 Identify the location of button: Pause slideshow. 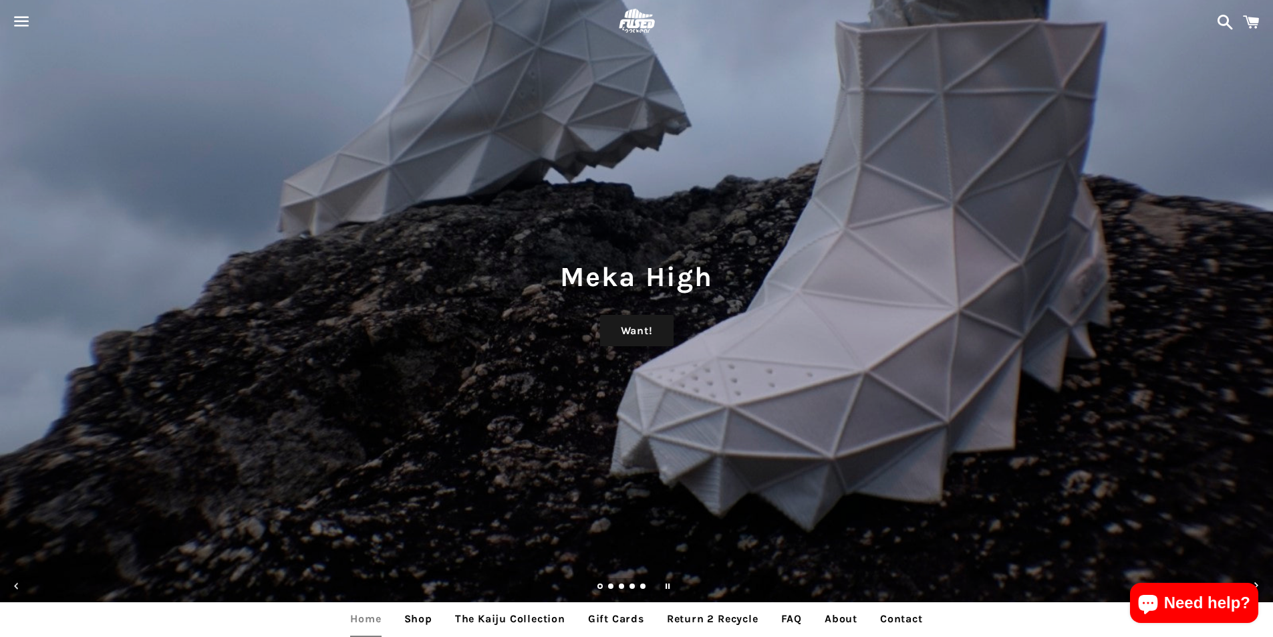
(668, 586).